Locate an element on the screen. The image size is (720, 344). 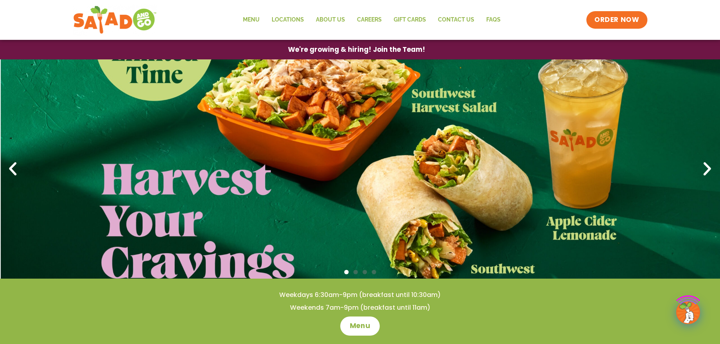
span: Go to slide 2 is located at coordinates (356, 272).